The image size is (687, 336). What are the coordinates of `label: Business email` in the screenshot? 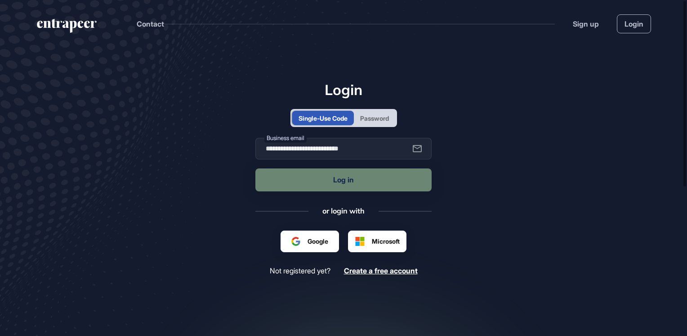 It's located at (286, 138).